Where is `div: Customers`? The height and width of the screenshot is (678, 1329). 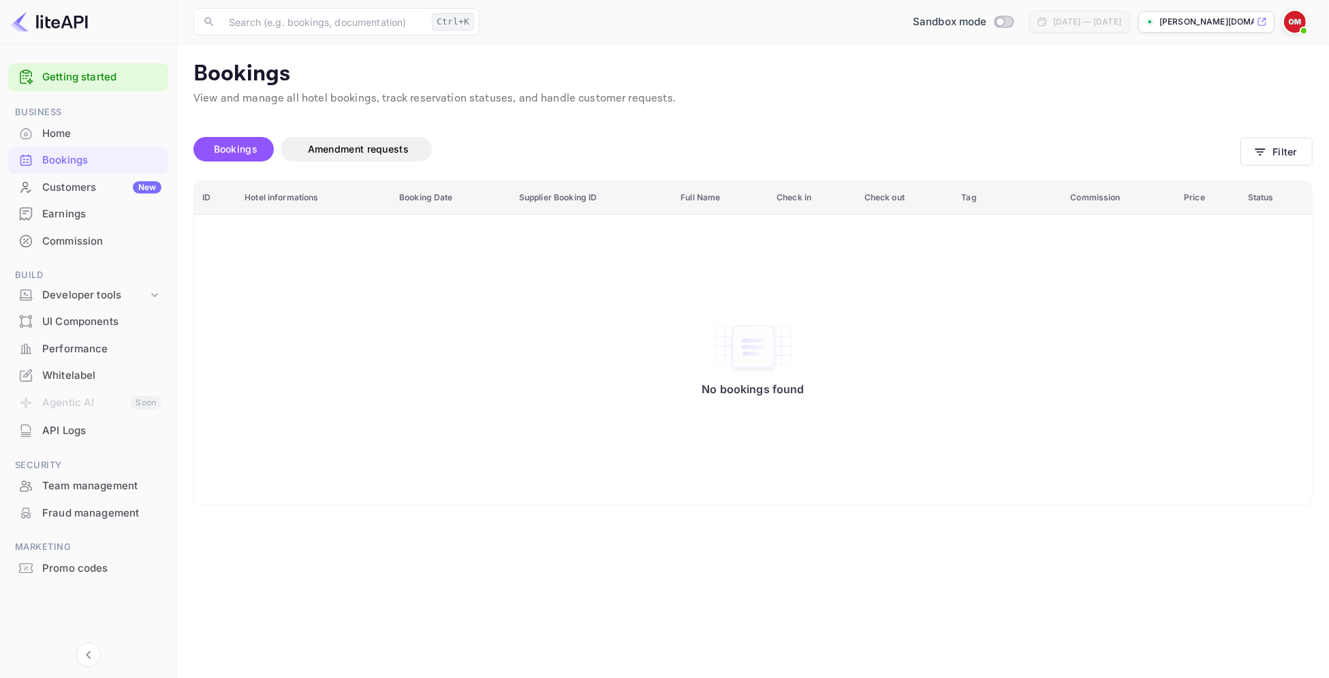 div: Customers is located at coordinates (101, 187).